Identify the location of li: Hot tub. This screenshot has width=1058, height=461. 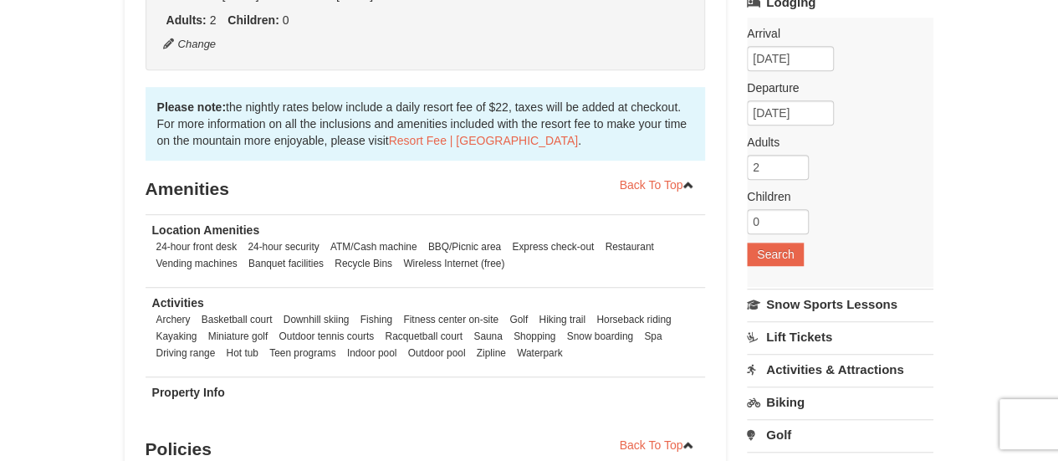
(242, 353).